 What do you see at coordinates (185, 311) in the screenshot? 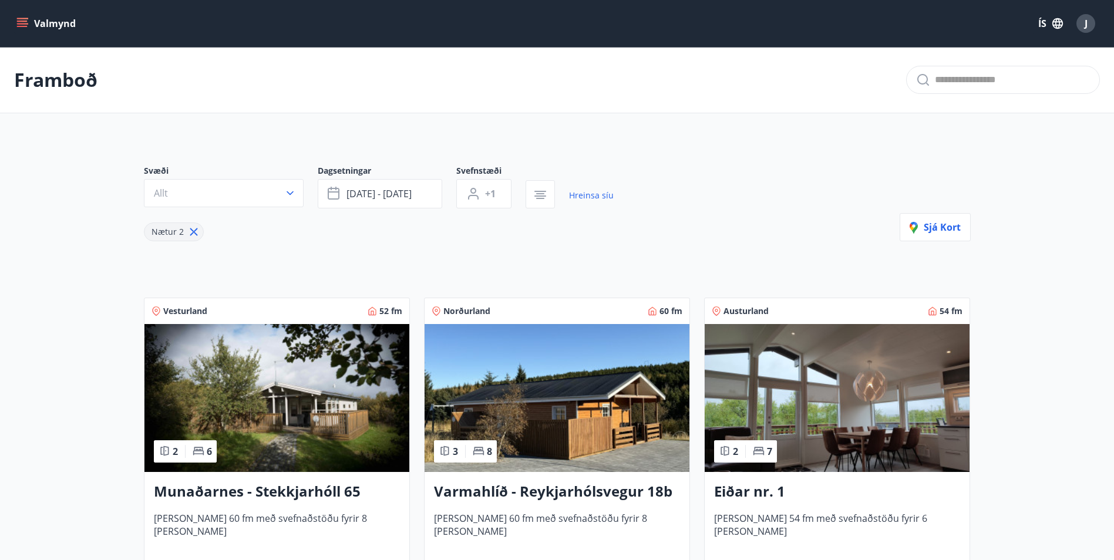
I see `span: Vesturland` at bounding box center [185, 311].